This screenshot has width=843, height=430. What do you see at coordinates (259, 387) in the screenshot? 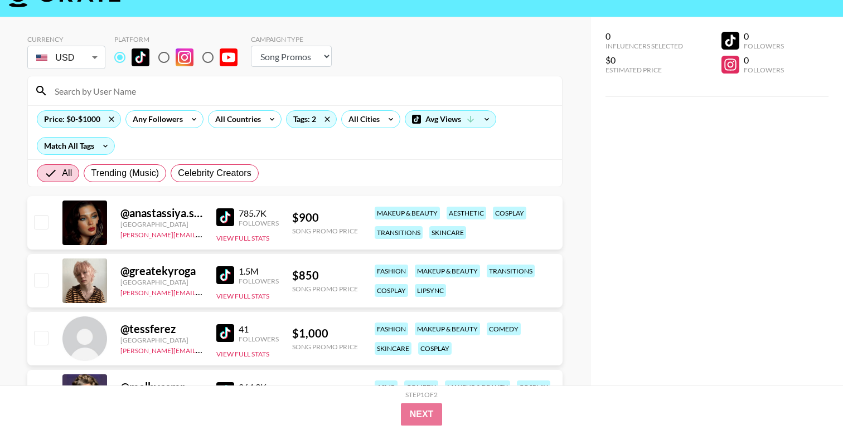
I see `div: 264.9K` at bounding box center [259, 387].